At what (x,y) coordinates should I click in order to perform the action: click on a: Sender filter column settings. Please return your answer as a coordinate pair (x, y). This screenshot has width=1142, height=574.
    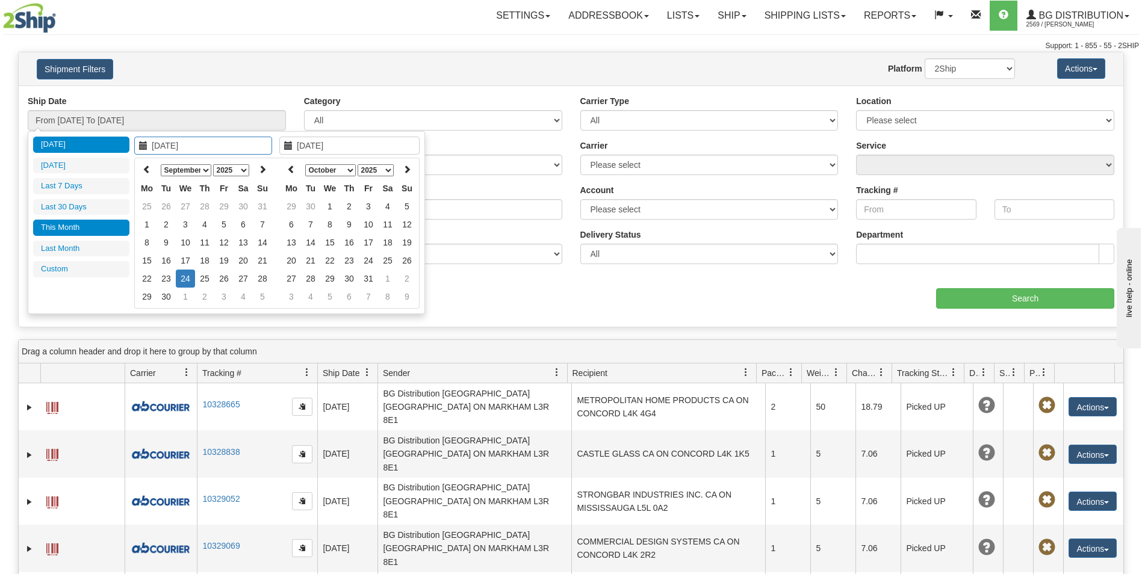
    Looking at the image, I should click on (557, 373).